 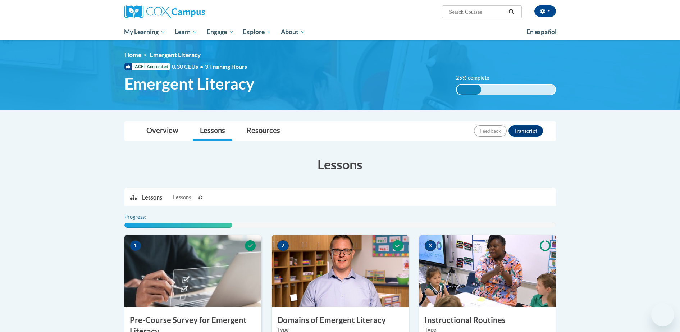 I want to click on span: Engage, so click(x=220, y=32).